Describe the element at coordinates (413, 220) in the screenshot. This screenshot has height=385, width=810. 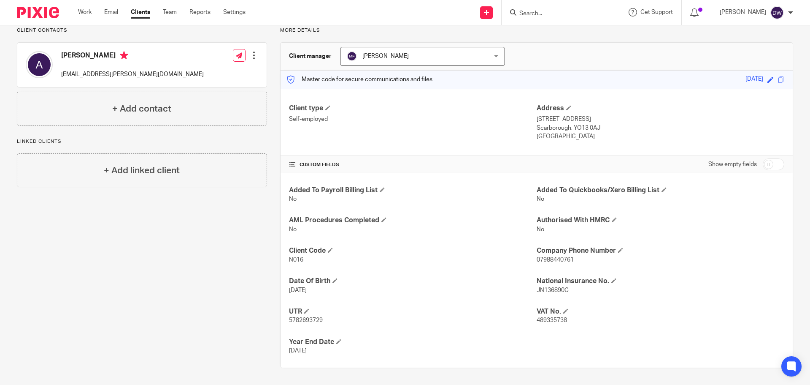
I see `h4: AML Procedures Completed` at that location.